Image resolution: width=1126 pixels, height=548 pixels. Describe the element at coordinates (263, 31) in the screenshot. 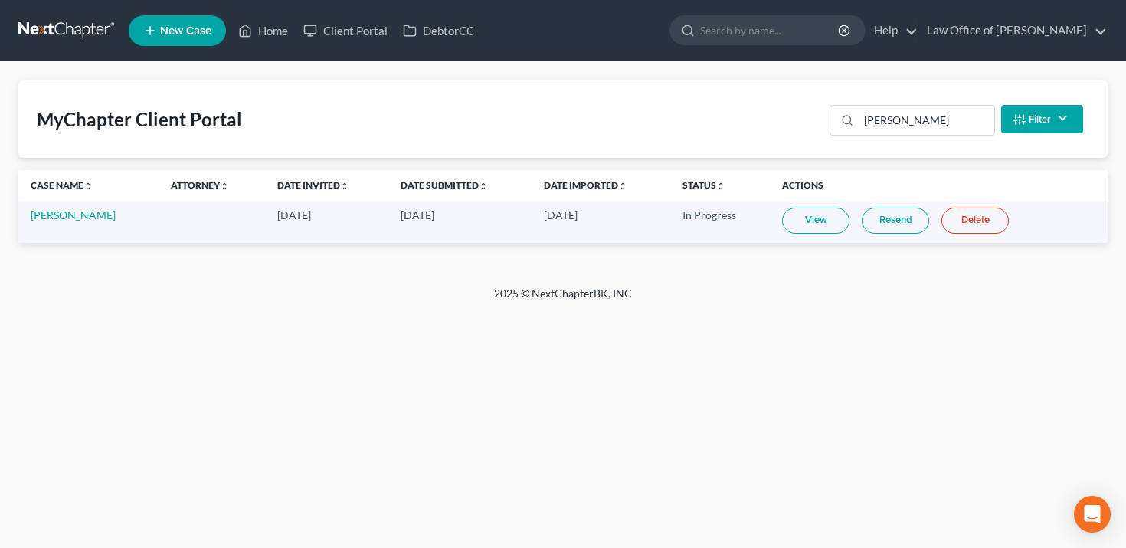

I see `a: Home` at that location.